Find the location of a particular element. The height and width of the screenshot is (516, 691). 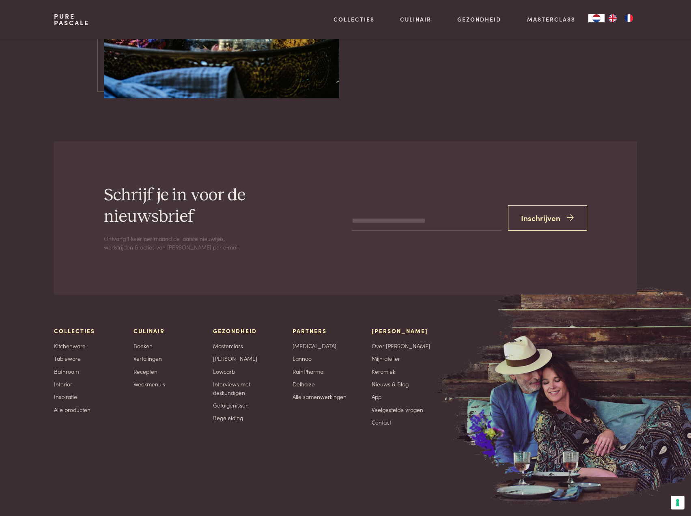

a: RainPharma is located at coordinates (308, 371).